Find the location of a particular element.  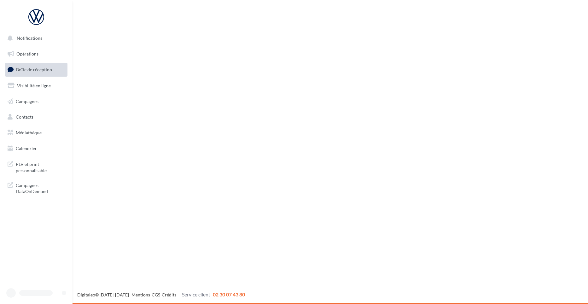

span: Campagnes is located at coordinates (27, 101).